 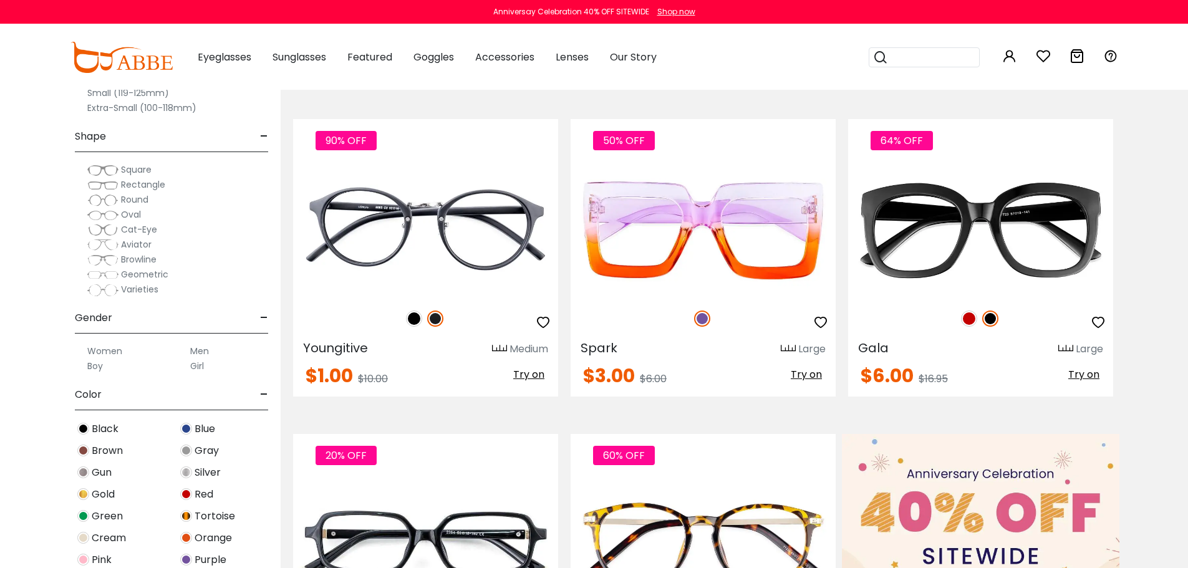 I want to click on span: $16.95, so click(x=933, y=379).